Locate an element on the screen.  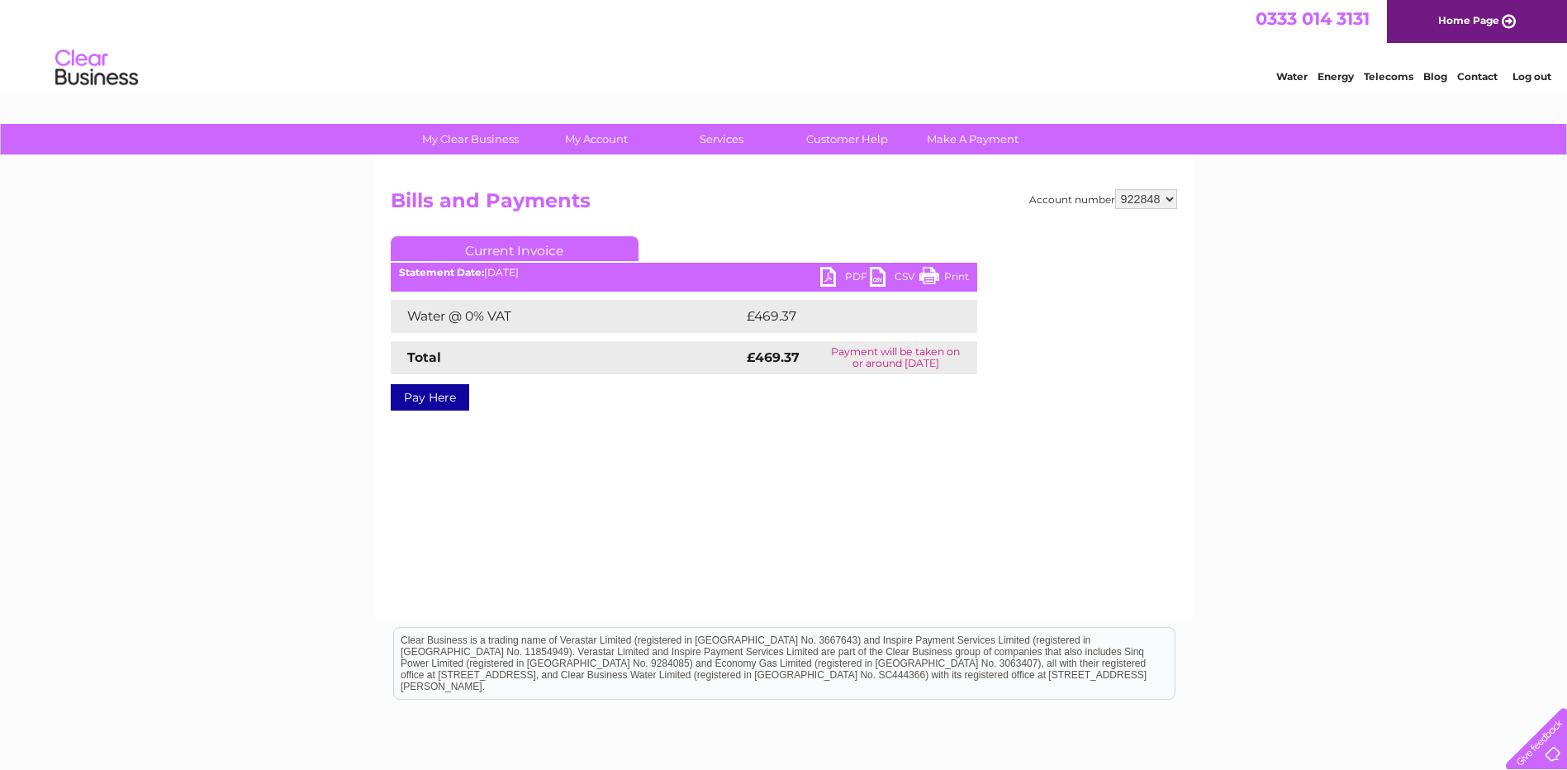
a: Log out is located at coordinates (1532, 76).